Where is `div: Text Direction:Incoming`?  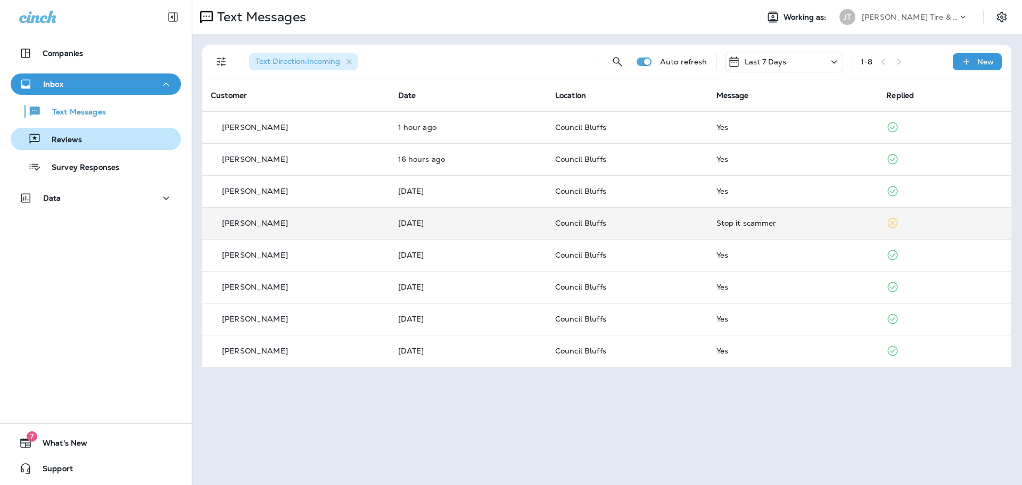
div: Text Direction:Incoming is located at coordinates (303, 62).